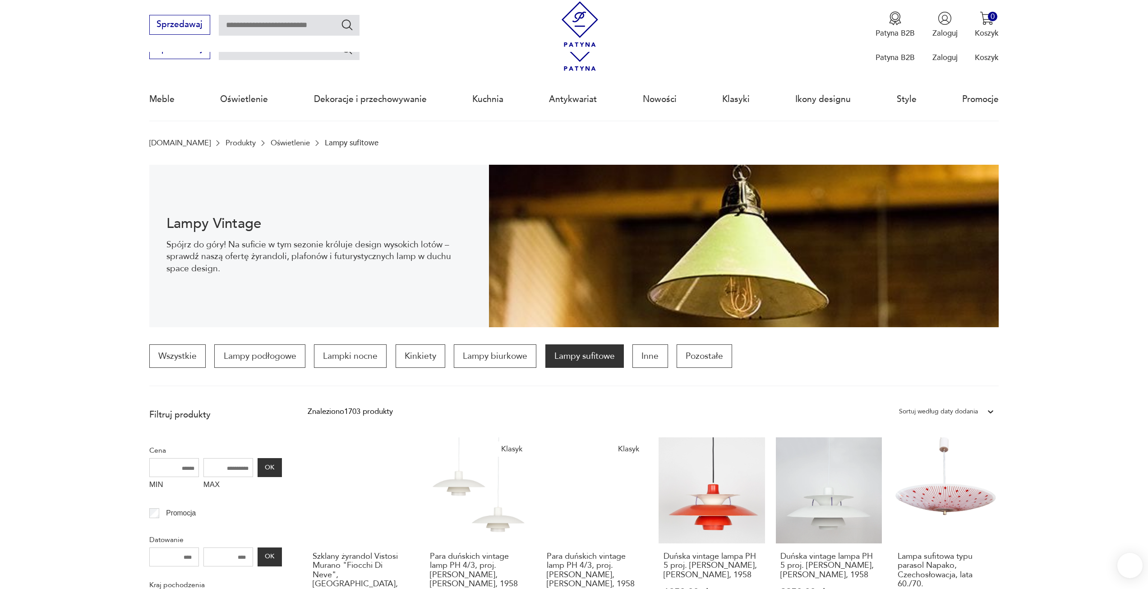 This screenshot has height=589, width=1148. What do you see at coordinates (736, 99) in the screenshot?
I see `a: Klasyki` at bounding box center [736, 99].